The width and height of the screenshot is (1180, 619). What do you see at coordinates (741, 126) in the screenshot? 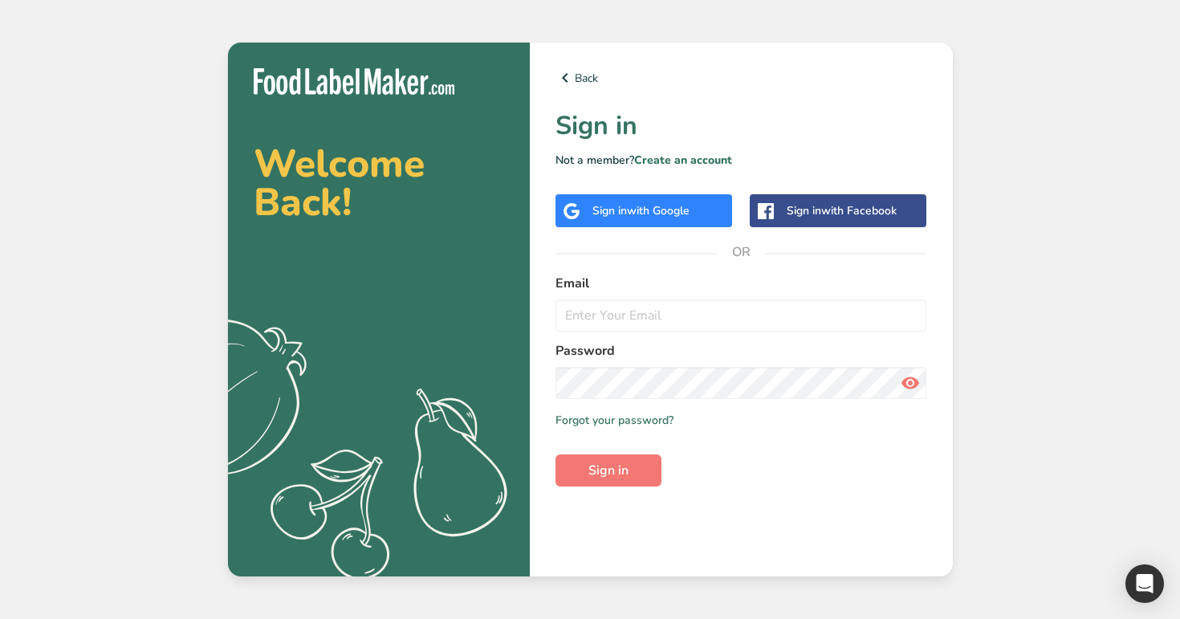
I see `h1: Sign in` at bounding box center [741, 126].